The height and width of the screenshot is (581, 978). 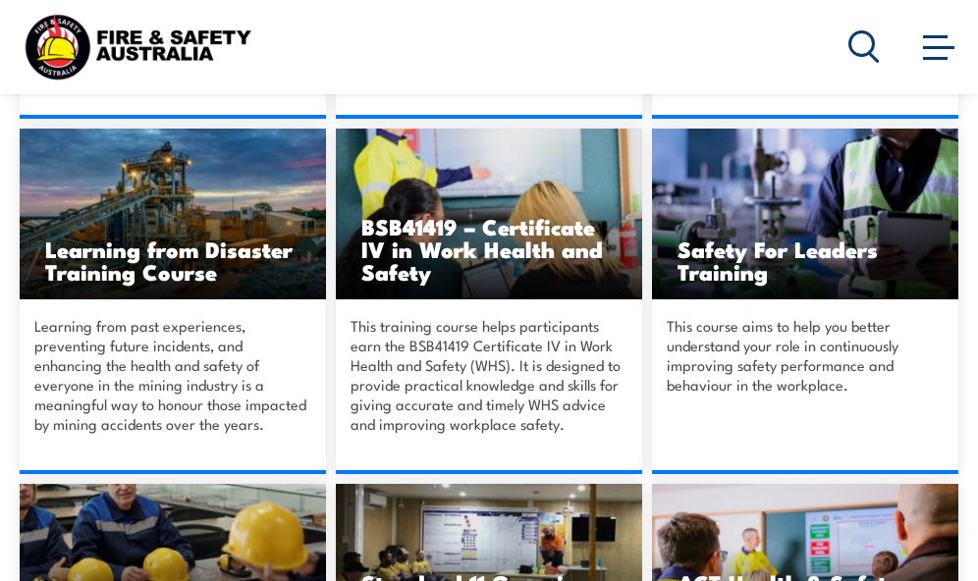 I want to click on h3: BSB41419 – Certificate IV in Work Health and Safety, so click(x=489, y=248).